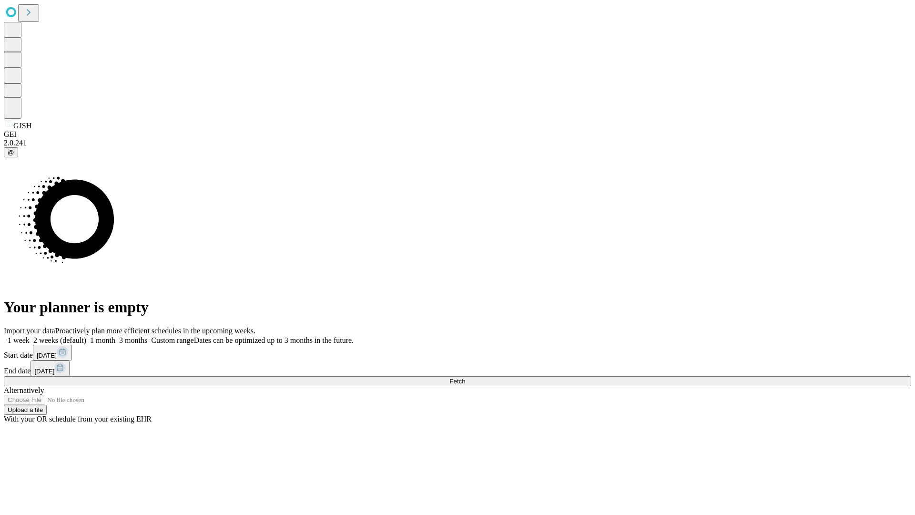  I want to click on span: Proactively plan more efficient schedules in the upcoming weeks., so click(155, 330).